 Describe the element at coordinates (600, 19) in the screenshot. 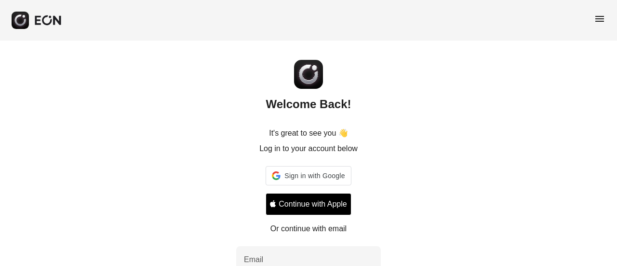

I see `span: menu` at that location.